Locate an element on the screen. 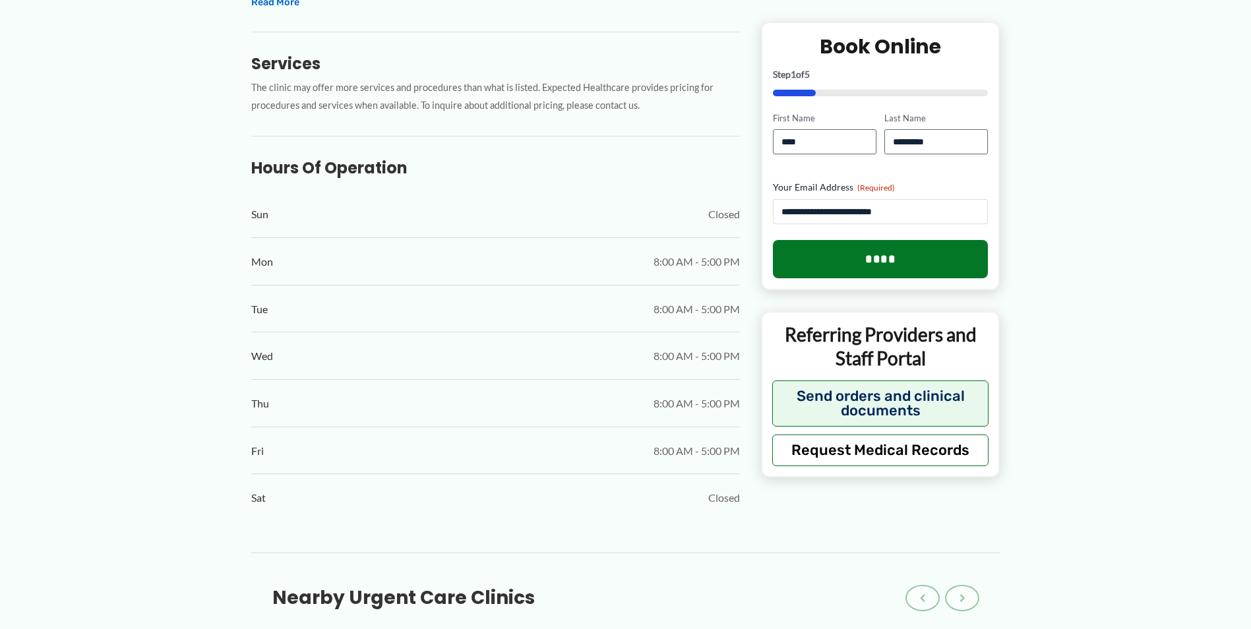 This screenshot has width=1251, height=629. p: Referring Providers and Staff Portal is located at coordinates (880, 346).